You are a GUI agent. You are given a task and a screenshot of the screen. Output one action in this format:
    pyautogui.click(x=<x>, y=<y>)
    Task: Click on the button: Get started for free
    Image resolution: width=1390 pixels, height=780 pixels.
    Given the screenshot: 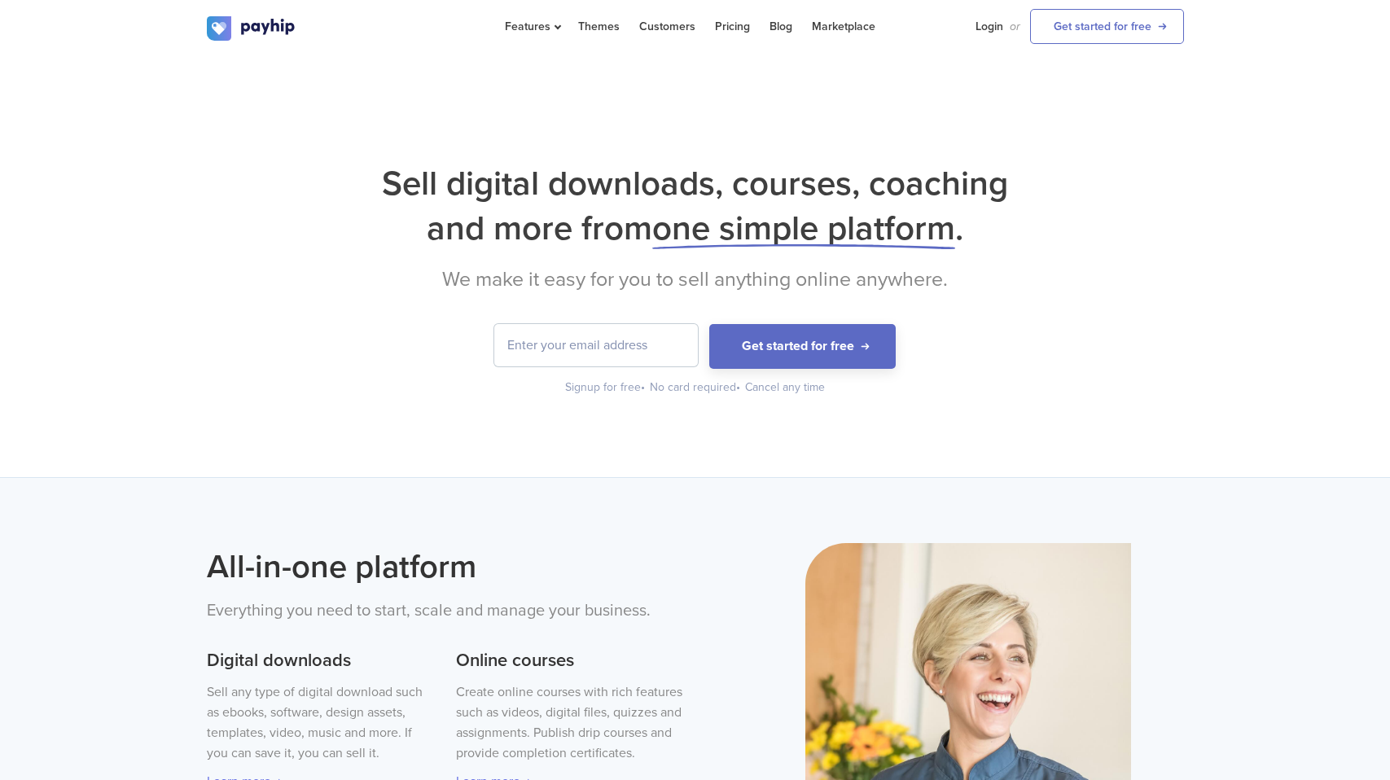 What is the action you would take?
    pyautogui.click(x=802, y=346)
    